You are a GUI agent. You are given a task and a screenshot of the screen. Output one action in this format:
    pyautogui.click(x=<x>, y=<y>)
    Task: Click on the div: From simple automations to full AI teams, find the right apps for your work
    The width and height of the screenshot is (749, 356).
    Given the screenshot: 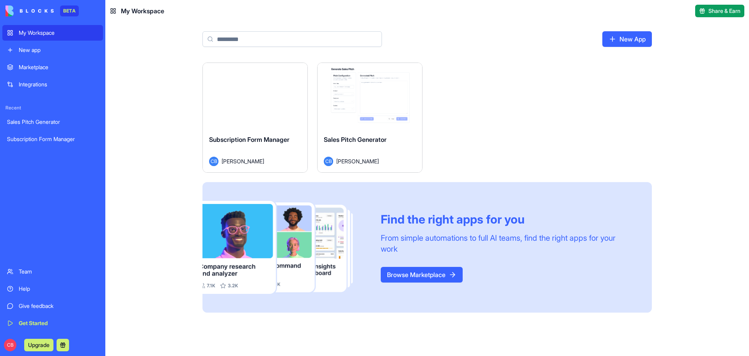 What is the action you would take?
    pyautogui.click(x=507, y=243)
    